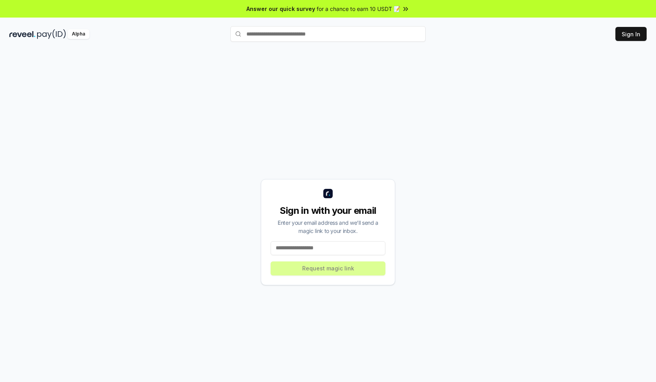  I want to click on div: Sign in with your email, so click(328, 211).